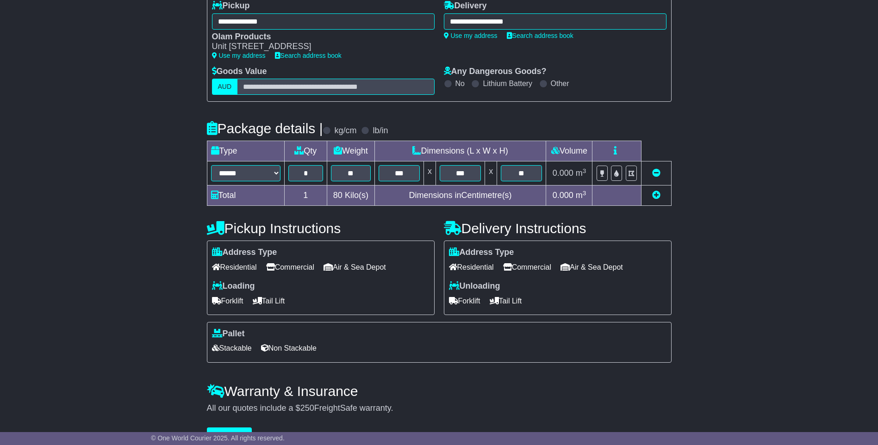 This screenshot has height=445, width=878. I want to click on a: Add new item, so click(656, 195).